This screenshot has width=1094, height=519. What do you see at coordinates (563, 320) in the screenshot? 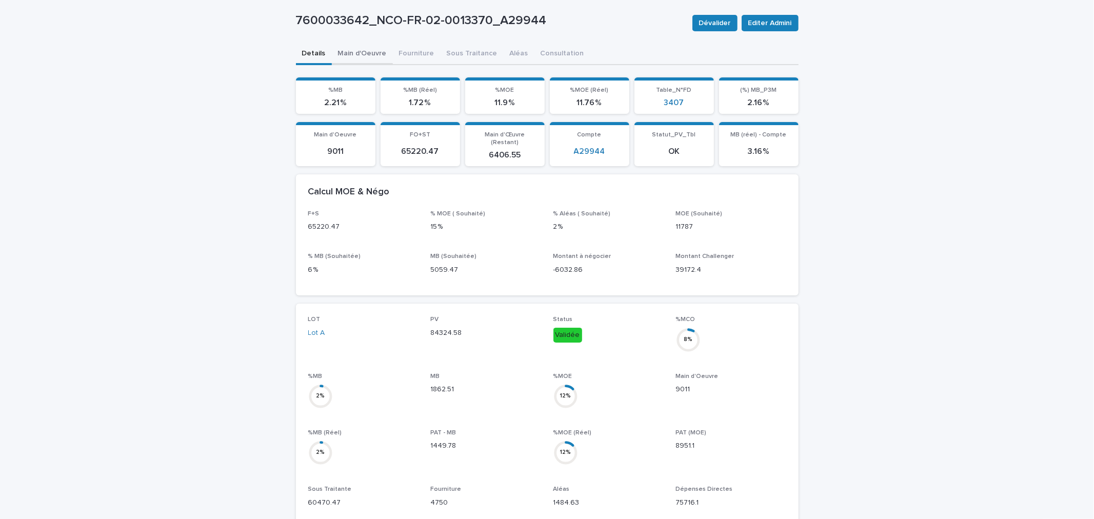
I see `span: Status` at bounding box center [563, 320].